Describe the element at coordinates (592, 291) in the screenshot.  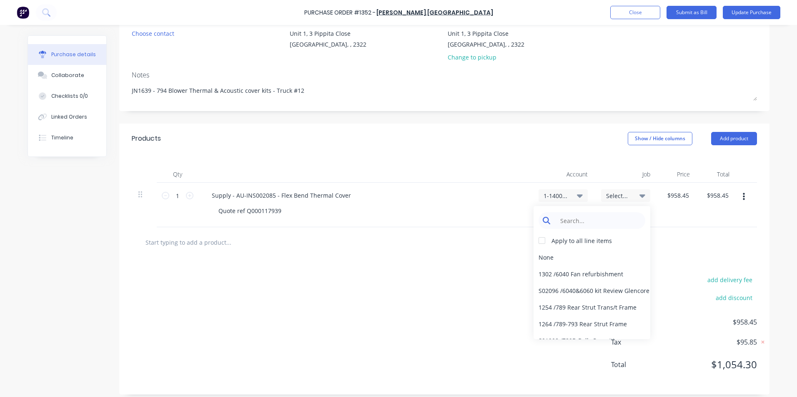
I see `div: S02096 / 6040&6060 kit Review Glencore` at that location.